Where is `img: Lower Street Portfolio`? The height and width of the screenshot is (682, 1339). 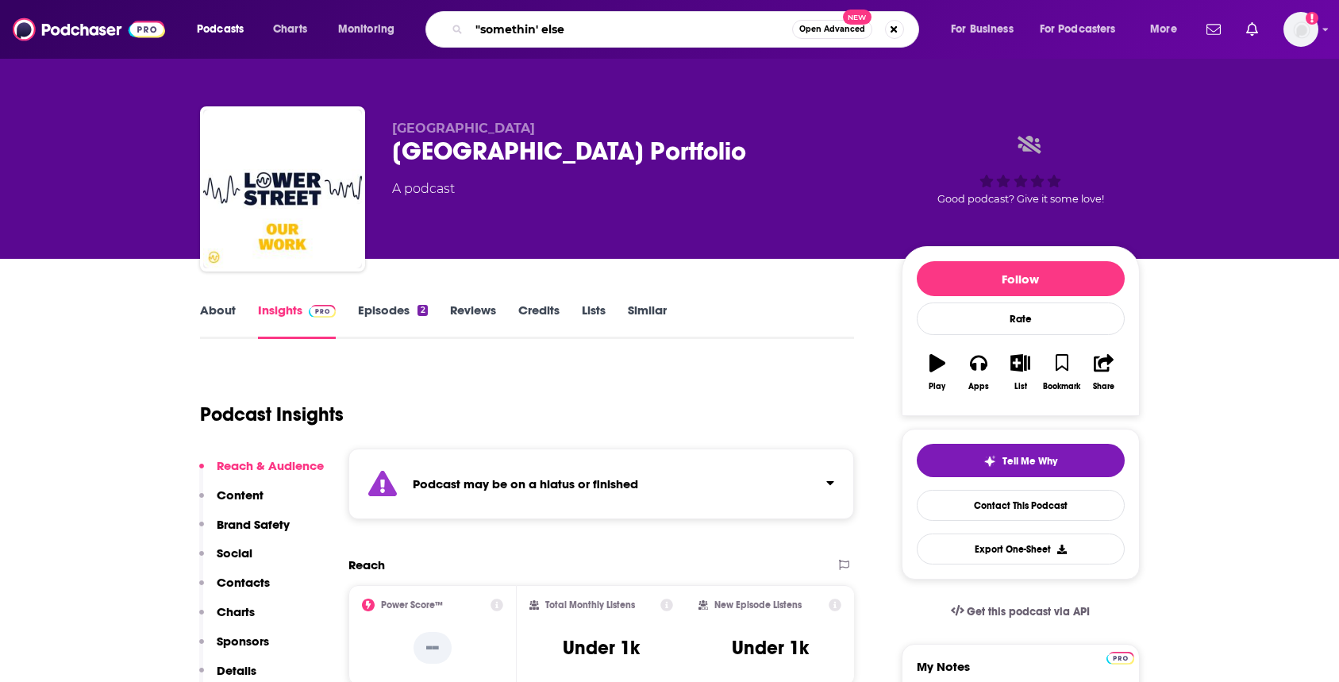 img: Lower Street Portfolio is located at coordinates (283, 189).